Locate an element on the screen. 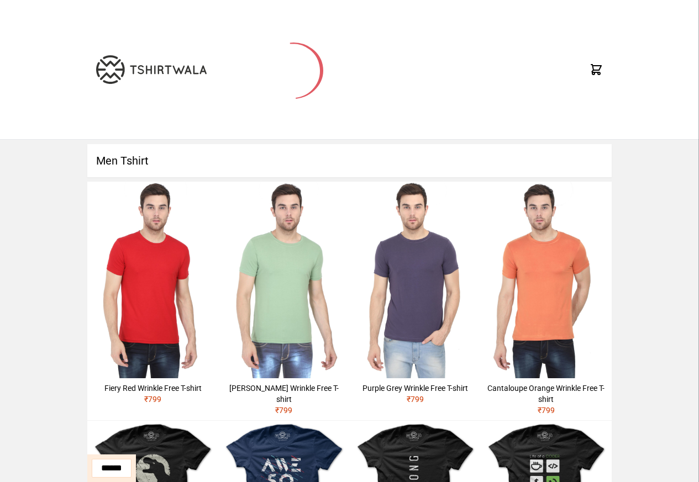 The height and width of the screenshot is (482, 699). a: Fiery Red Wrinkle Free T-shirt₹799 is located at coordinates (152, 295).